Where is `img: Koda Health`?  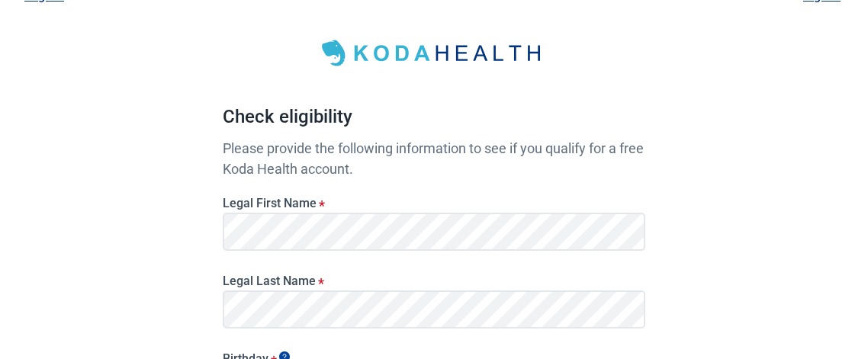
img: Koda Health is located at coordinates (434, 53).